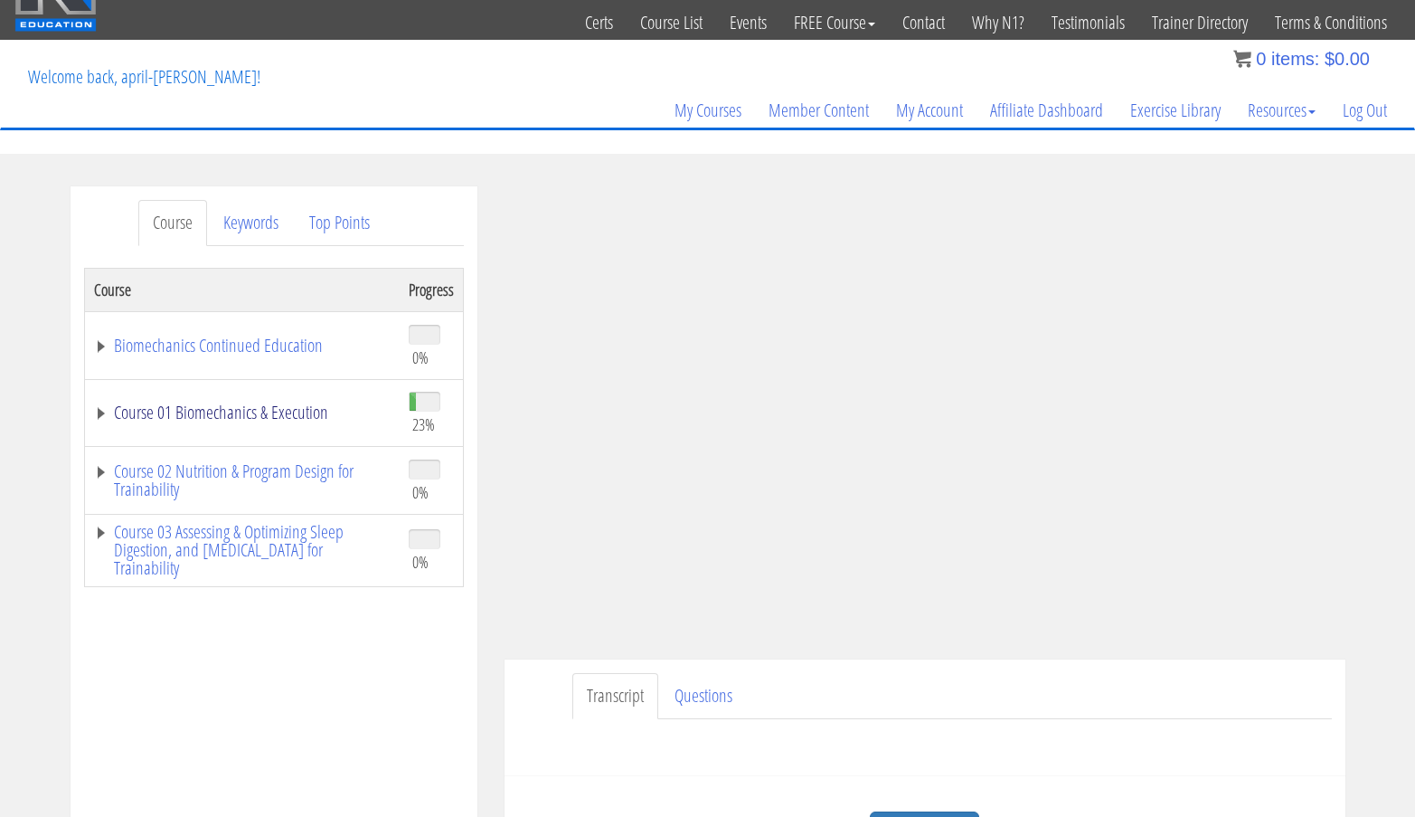 The image size is (1415, 817). Describe the element at coordinates (1295, 59) in the screenshot. I see `span: items:` at that location.